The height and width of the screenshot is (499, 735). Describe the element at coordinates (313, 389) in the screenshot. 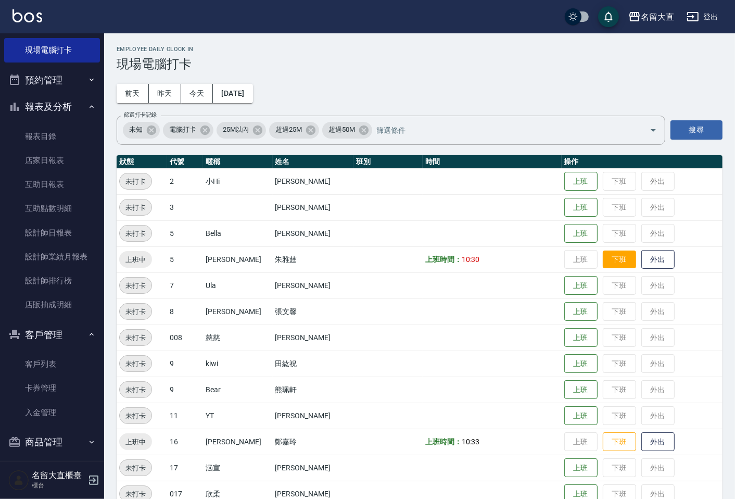

I see `td: 熊珮軒` at that location.